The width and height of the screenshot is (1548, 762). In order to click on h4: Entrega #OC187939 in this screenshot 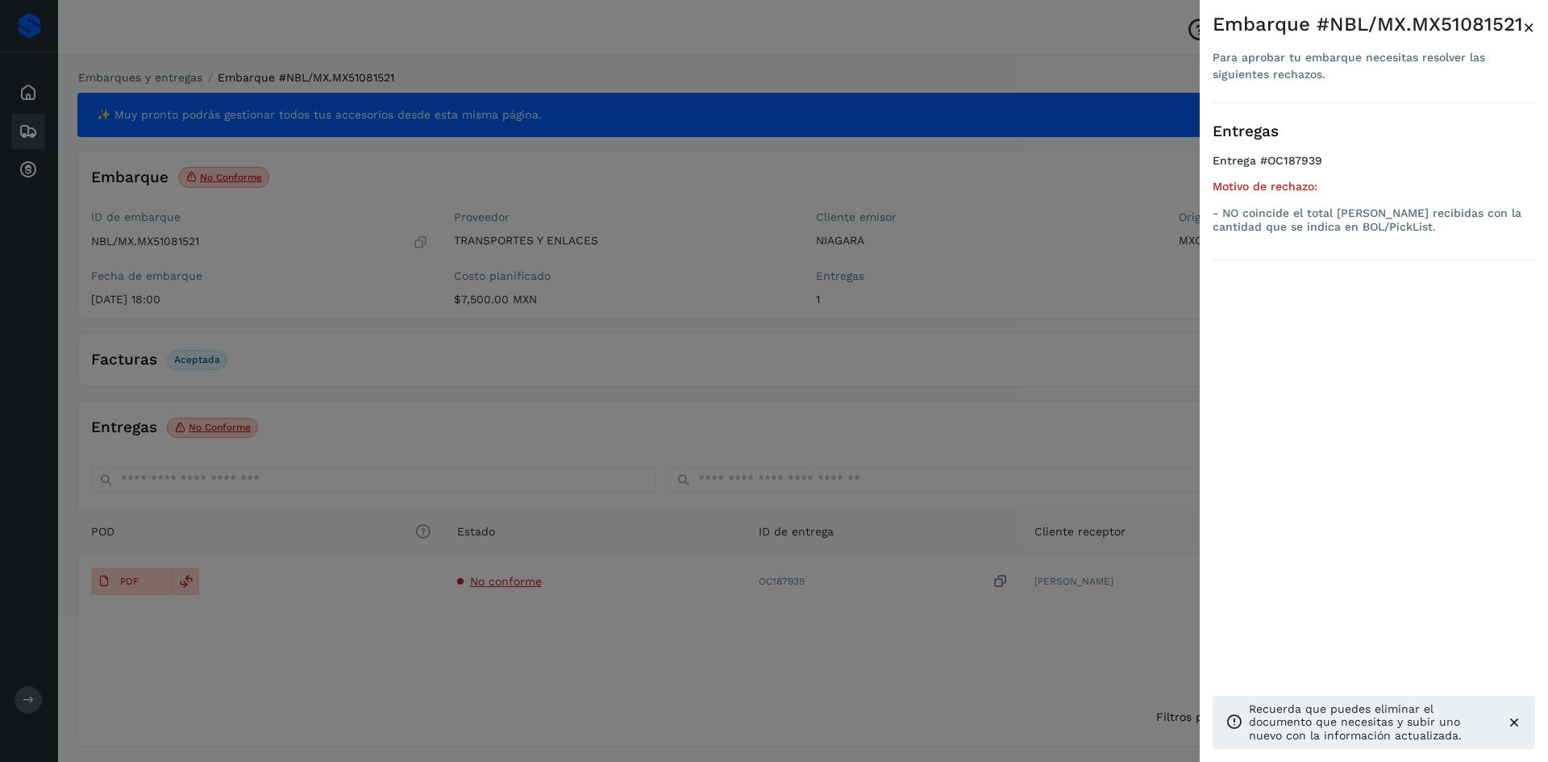, I will do `click(1374, 167)`.